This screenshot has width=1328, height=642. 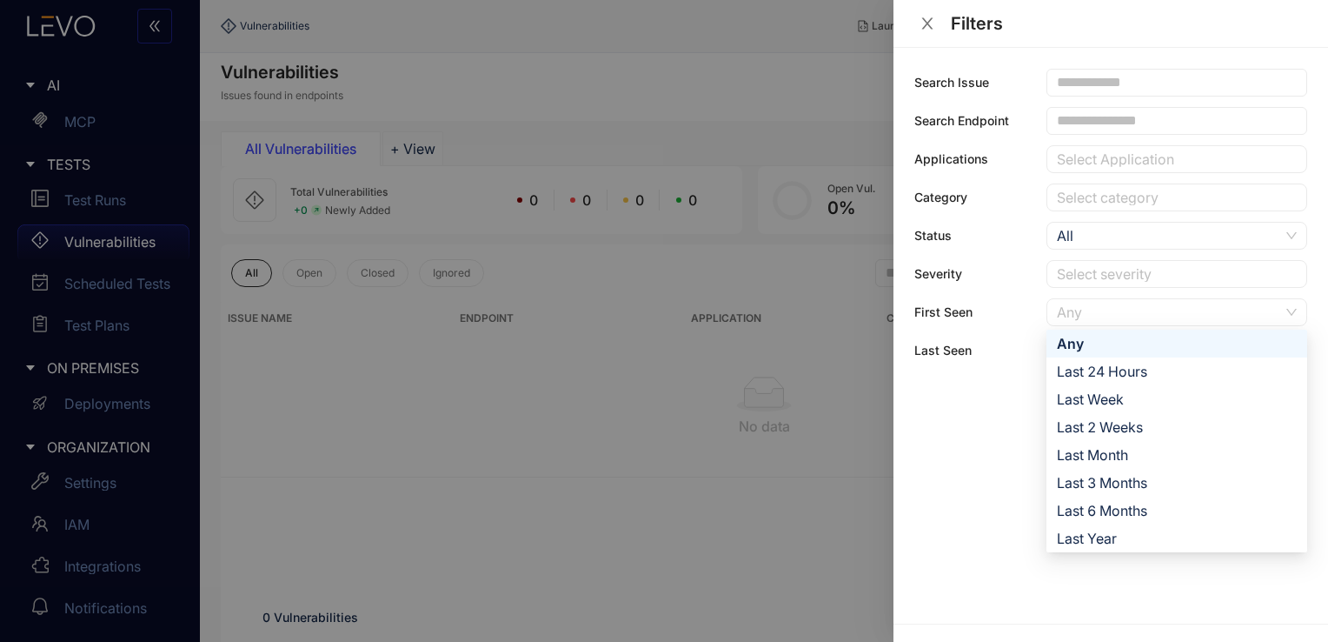 What do you see at coordinates (941, 197) in the screenshot?
I see `label: Category` at bounding box center [941, 197].